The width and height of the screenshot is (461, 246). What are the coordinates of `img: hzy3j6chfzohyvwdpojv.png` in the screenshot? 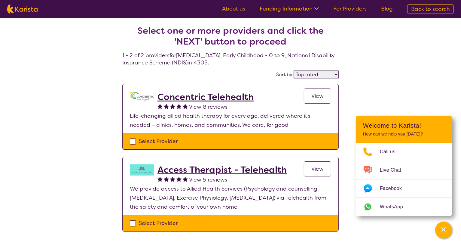 It's located at (142, 170).